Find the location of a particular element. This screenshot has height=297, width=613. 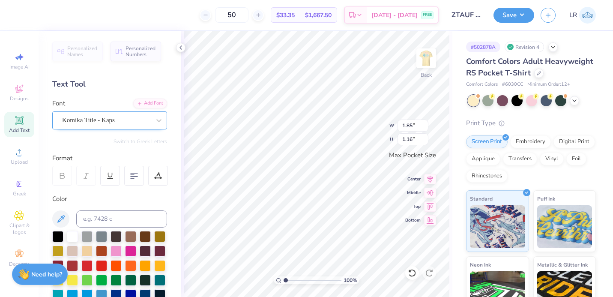

div: Print Type is located at coordinates (531, 123).